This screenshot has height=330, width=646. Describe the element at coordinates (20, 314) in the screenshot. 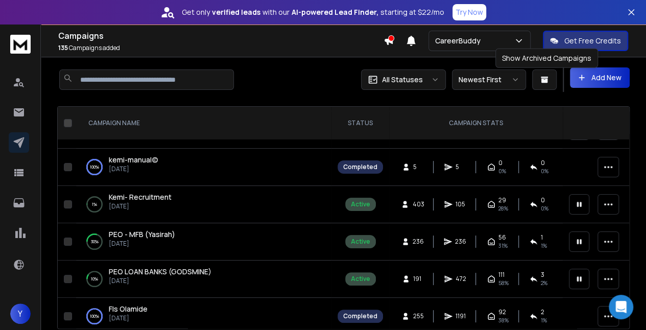

I see `span: Y` at that location.